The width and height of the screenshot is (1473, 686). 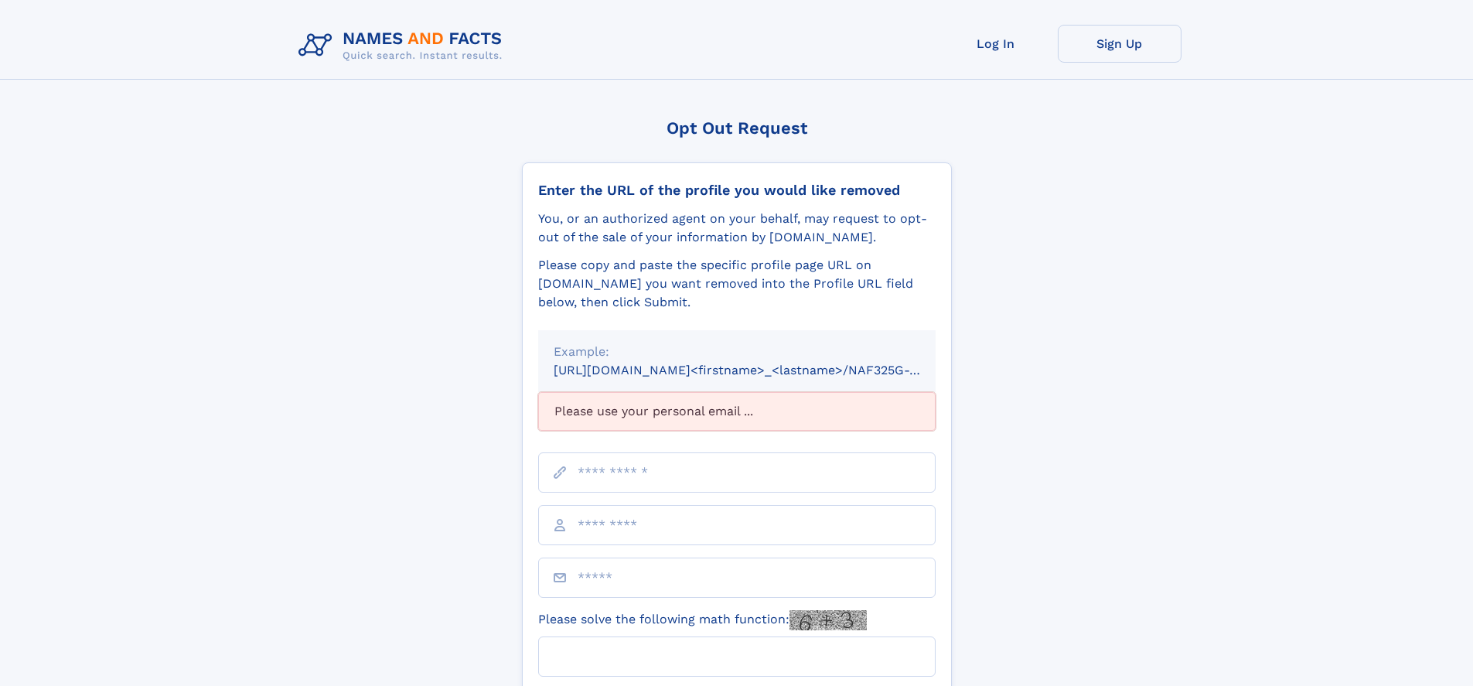 I want to click on div: You, or an authorized agent on your behalf, may request to opt-out of the sale of your informatio..., so click(x=737, y=228).